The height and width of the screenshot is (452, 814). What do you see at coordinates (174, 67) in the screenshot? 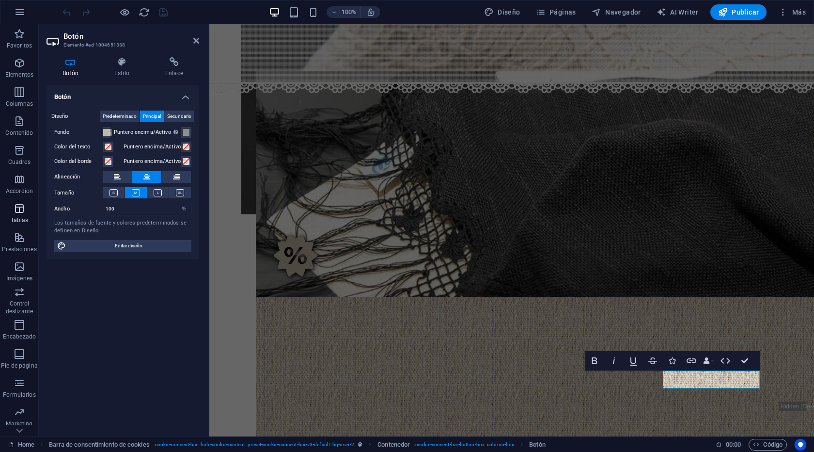
I see `h4: Enlace` at bounding box center [174, 67].